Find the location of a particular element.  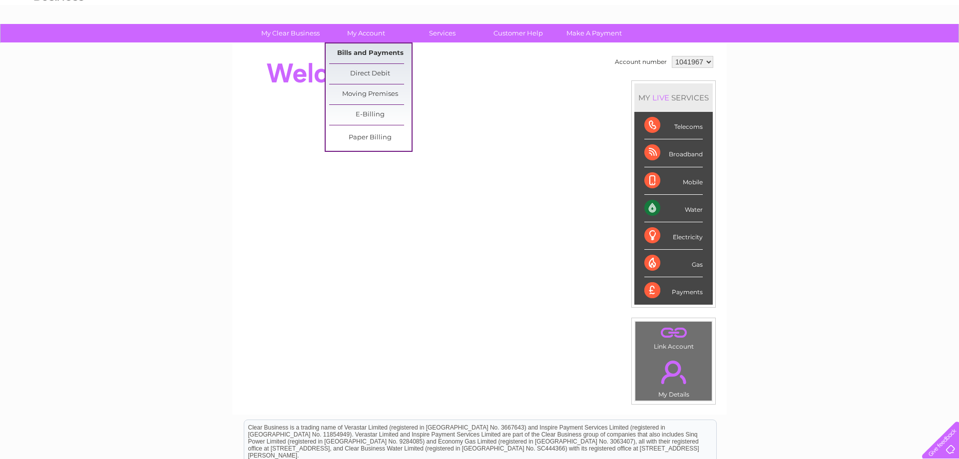

a: Customer Help is located at coordinates (518, 33).